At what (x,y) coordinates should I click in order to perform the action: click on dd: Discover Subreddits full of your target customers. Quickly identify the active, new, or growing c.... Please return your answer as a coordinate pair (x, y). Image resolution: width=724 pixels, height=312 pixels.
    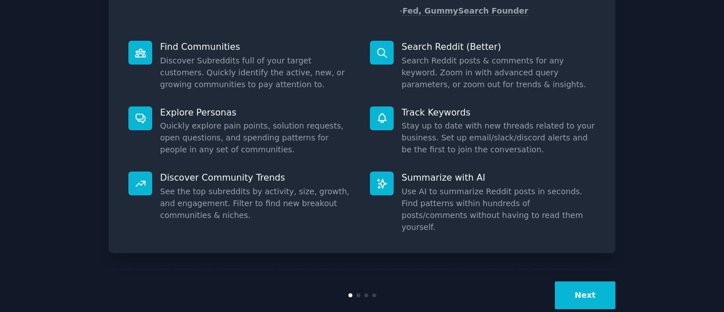
    Looking at the image, I should click on (257, 72).